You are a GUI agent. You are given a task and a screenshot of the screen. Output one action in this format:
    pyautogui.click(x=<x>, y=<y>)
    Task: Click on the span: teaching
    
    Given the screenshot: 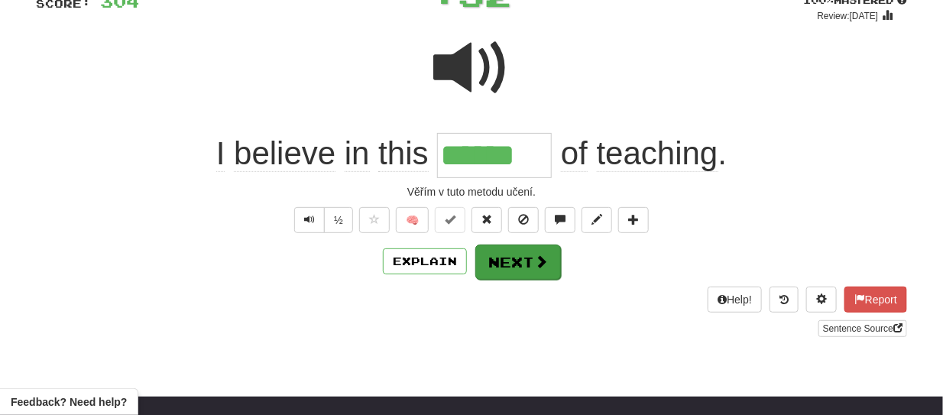 What is the action you would take?
    pyautogui.click(x=657, y=154)
    